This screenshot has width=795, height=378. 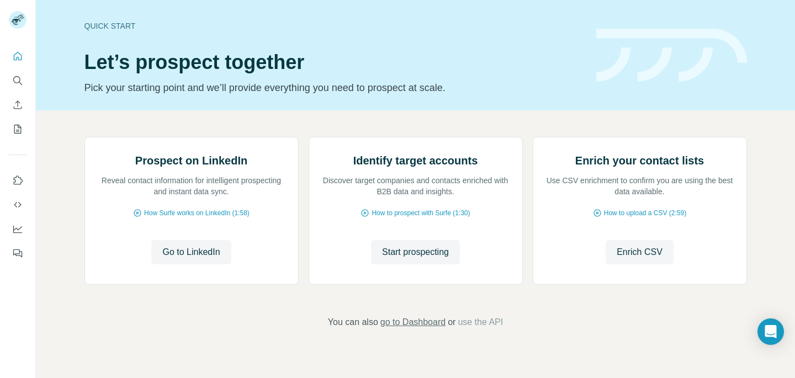 I want to click on button: Dashboard, so click(x=18, y=229).